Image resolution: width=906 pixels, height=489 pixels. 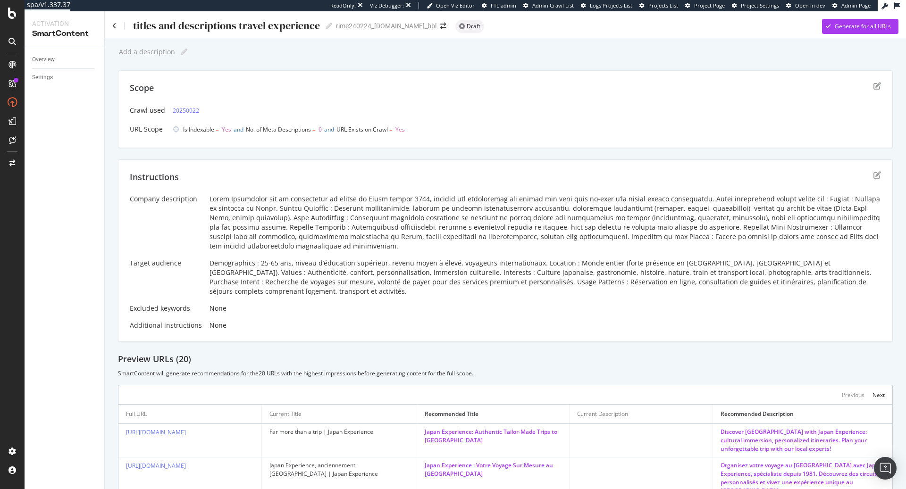 What do you see at coordinates (136, 414) in the screenshot?
I see `div: Full URL` at bounding box center [136, 414].